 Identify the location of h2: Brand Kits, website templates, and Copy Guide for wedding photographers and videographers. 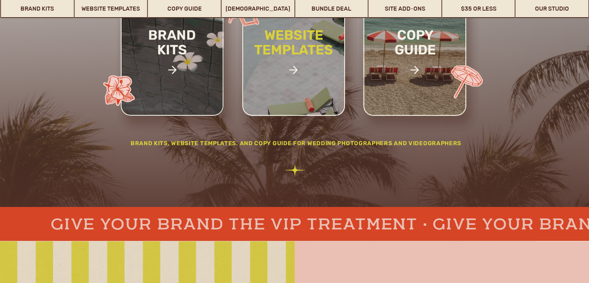
(296, 145).